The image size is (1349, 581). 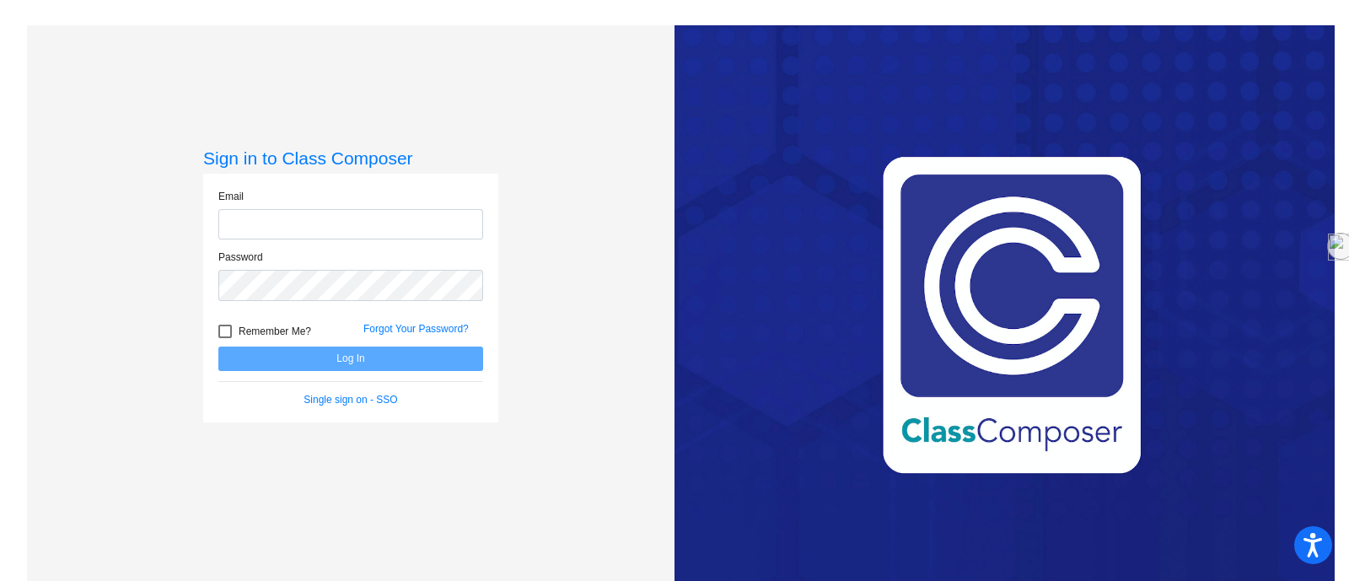 I want to click on span: Remember Me?, so click(x=275, y=331).